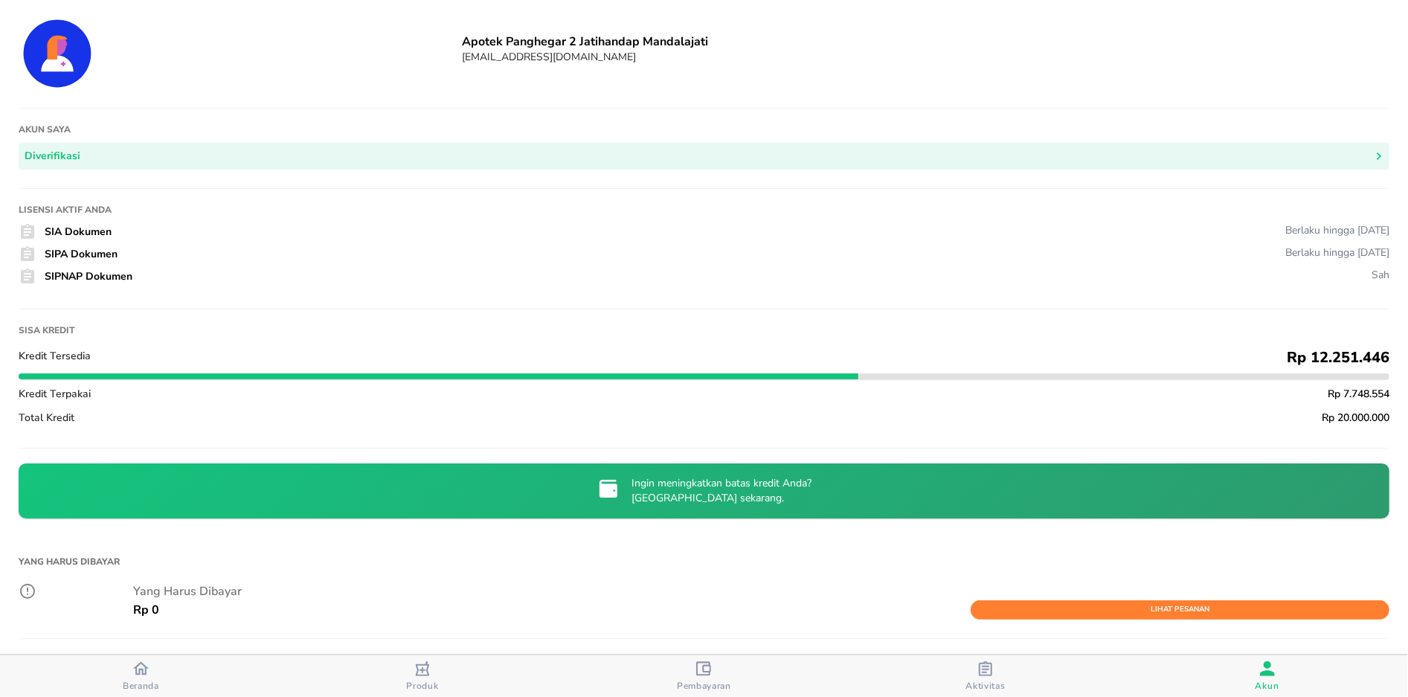 The height and width of the screenshot is (697, 1408). Describe the element at coordinates (1358, 393) in the screenshot. I see `span: Rp 7.748.554` at that location.